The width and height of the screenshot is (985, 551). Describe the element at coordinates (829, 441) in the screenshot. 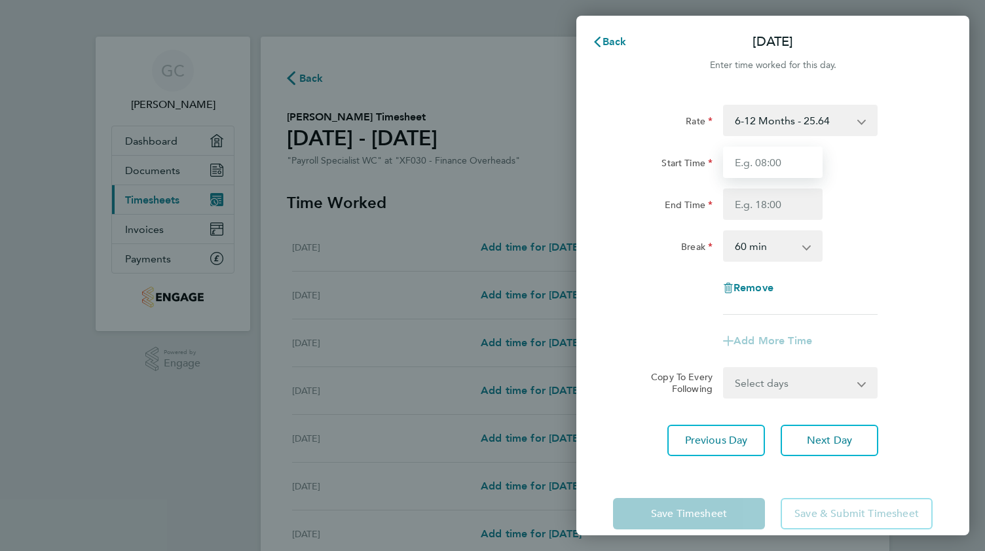

I see `button: Next Day` at that location.